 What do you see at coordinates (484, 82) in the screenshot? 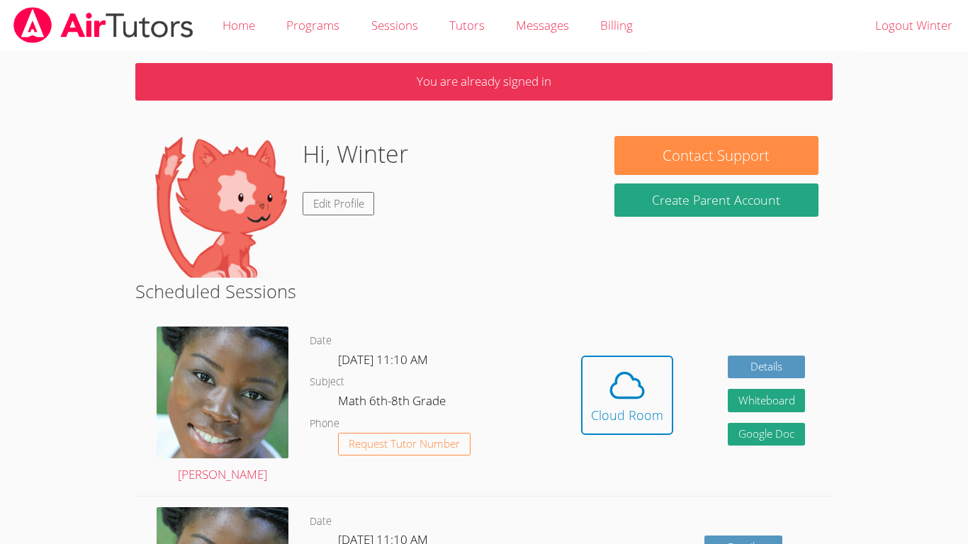
I see `p: You are already signed in` at bounding box center [484, 82].